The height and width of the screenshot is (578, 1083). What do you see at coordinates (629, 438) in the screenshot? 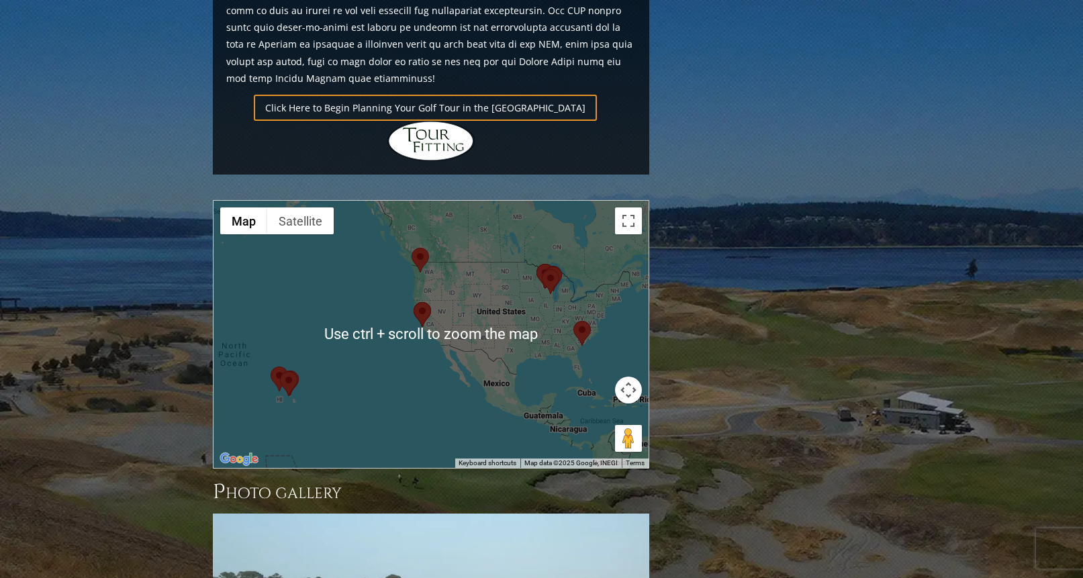
I see `button: Drag Pegman onto the map to open Street View` at bounding box center [629, 438].